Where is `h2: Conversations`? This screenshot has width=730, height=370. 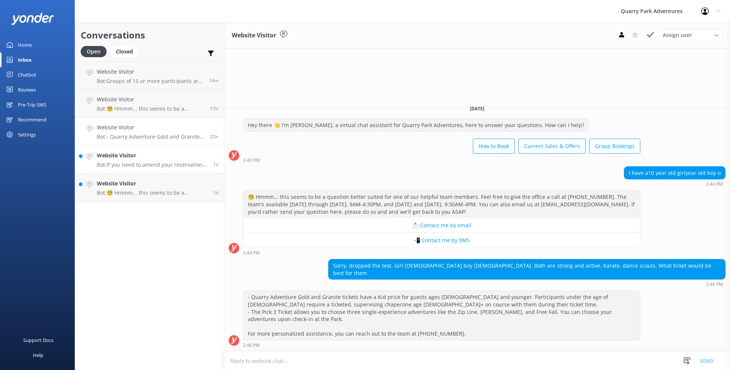 h2: Conversations is located at coordinates (150, 35).